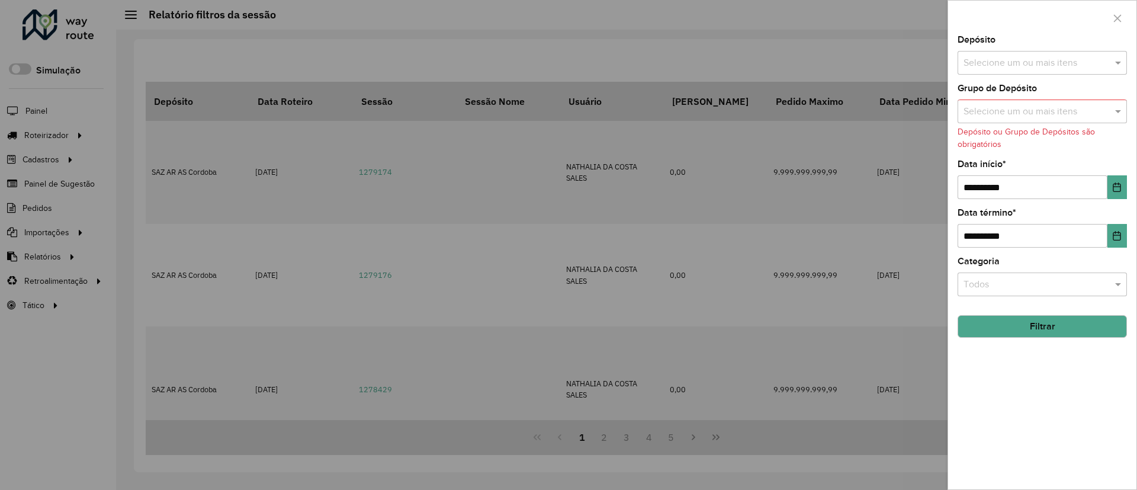 The height and width of the screenshot is (490, 1137). Describe the element at coordinates (982, 164) in the screenshot. I see `label: Data início` at that location.